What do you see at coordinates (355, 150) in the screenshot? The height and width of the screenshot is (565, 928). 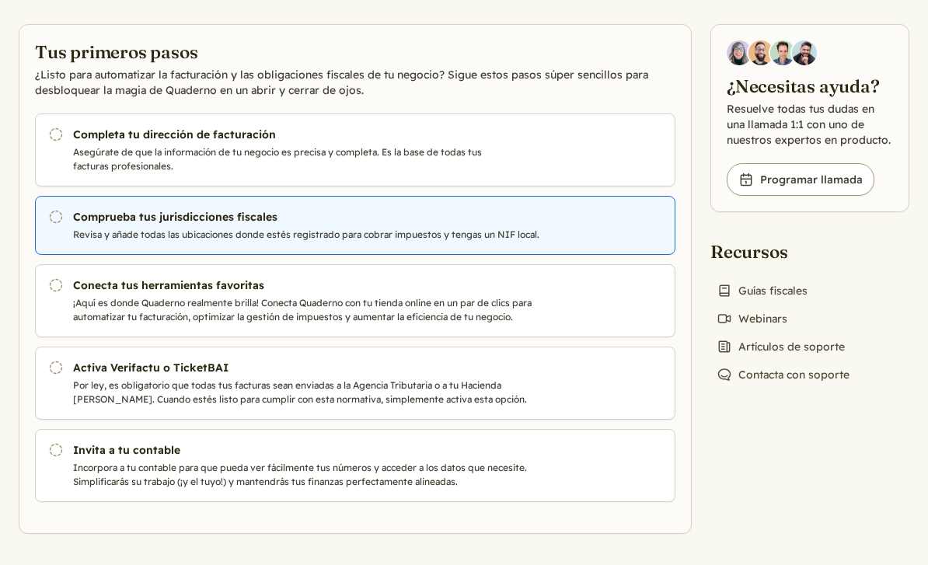 I see `a: Completa tu dirección de facturación Asegúrate de que la información de tu negocio es precisa y c...` at bounding box center [355, 150].